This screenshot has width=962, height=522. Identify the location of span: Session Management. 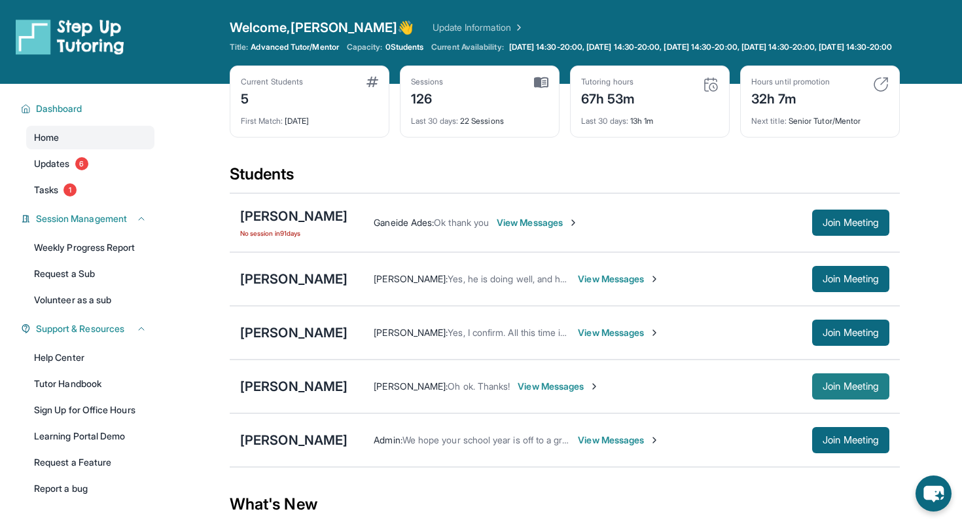
(81, 219).